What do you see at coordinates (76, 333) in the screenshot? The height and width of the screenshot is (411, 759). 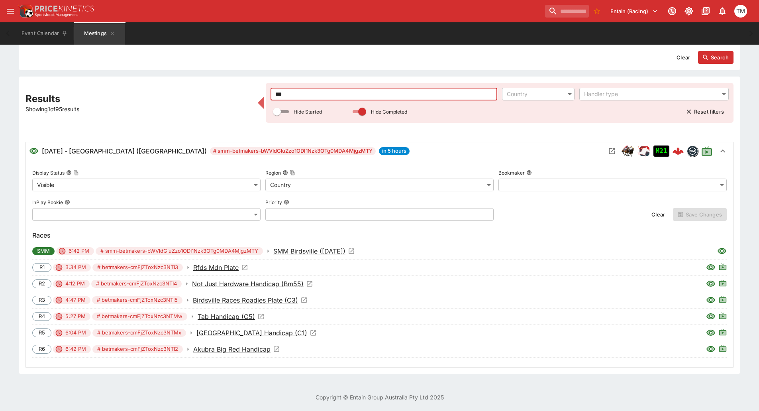 I see `span: 6:04 PM` at bounding box center [76, 333].